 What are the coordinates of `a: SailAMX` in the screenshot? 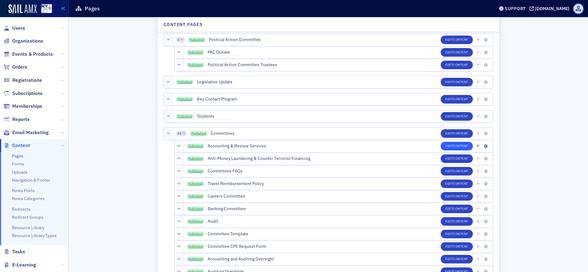 It's located at (23, 9).